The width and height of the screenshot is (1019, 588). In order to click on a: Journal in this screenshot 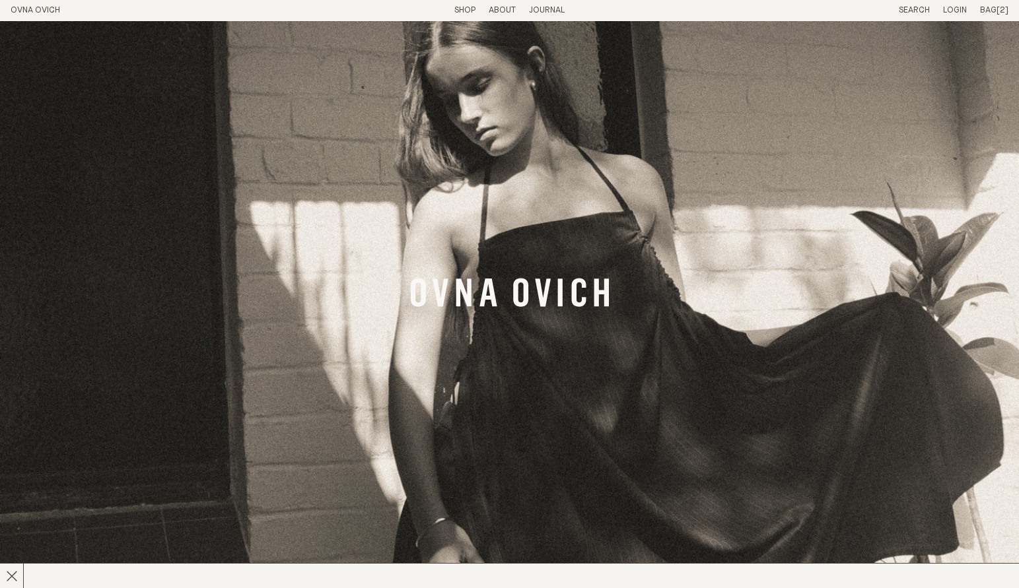, I will do `click(547, 10)`.